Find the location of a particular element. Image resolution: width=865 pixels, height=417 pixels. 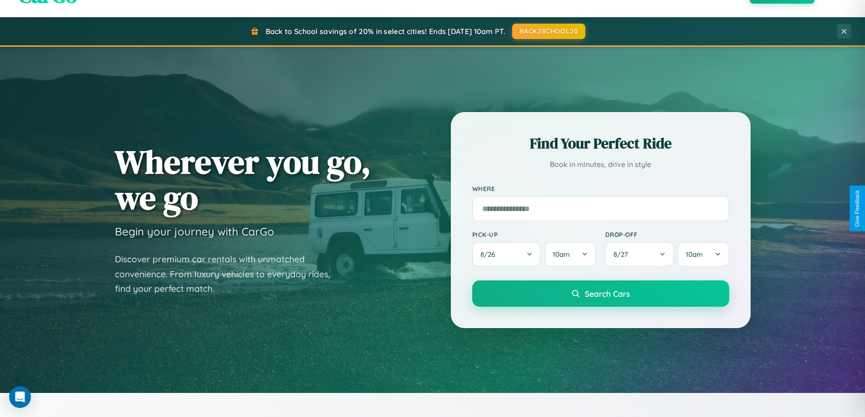

h3: Begin your journey with CarGo is located at coordinates (194, 232).